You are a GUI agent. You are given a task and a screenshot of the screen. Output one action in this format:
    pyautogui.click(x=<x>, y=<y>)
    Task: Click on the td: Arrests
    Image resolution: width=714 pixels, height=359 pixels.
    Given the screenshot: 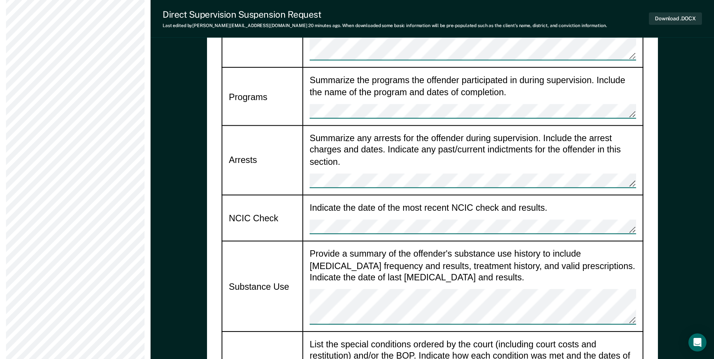 What is the action you would take?
    pyautogui.click(x=262, y=160)
    